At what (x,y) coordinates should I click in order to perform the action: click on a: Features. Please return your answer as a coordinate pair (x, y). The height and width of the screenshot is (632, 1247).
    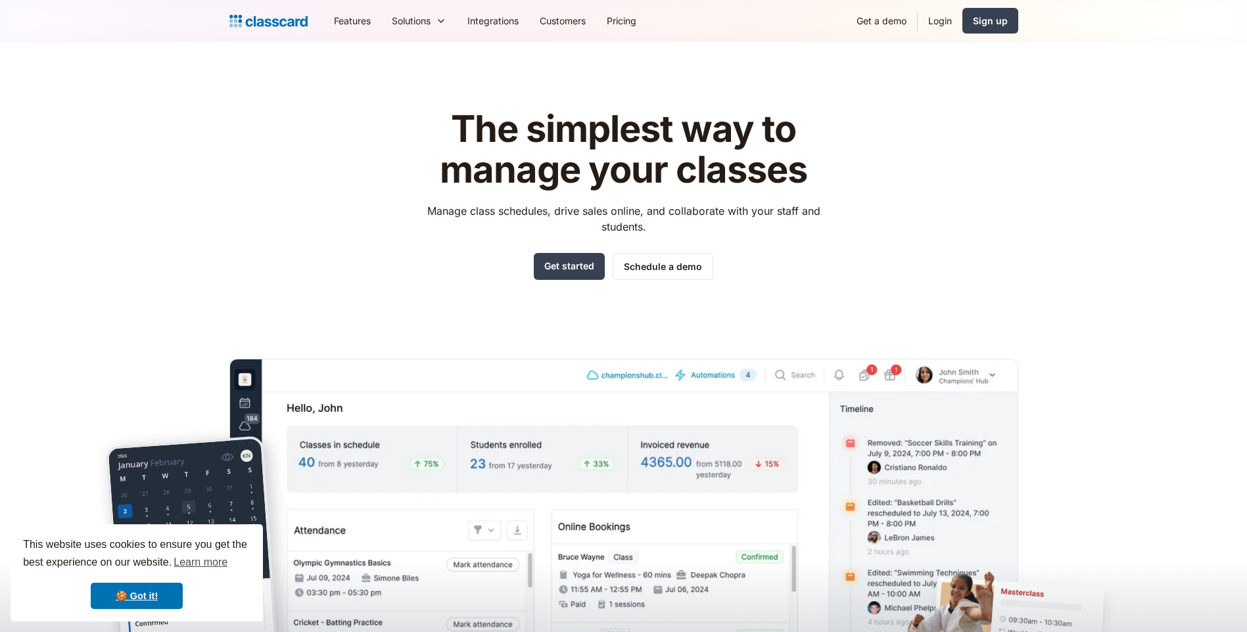
    Looking at the image, I should click on (352, 20).